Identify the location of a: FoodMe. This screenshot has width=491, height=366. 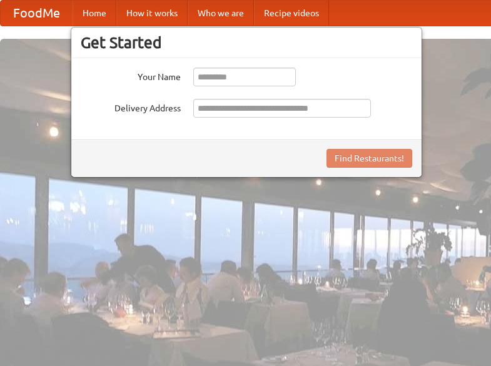
(36, 13).